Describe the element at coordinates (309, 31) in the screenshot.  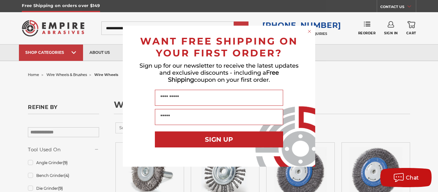
I see `button: Close dialog` at that location.